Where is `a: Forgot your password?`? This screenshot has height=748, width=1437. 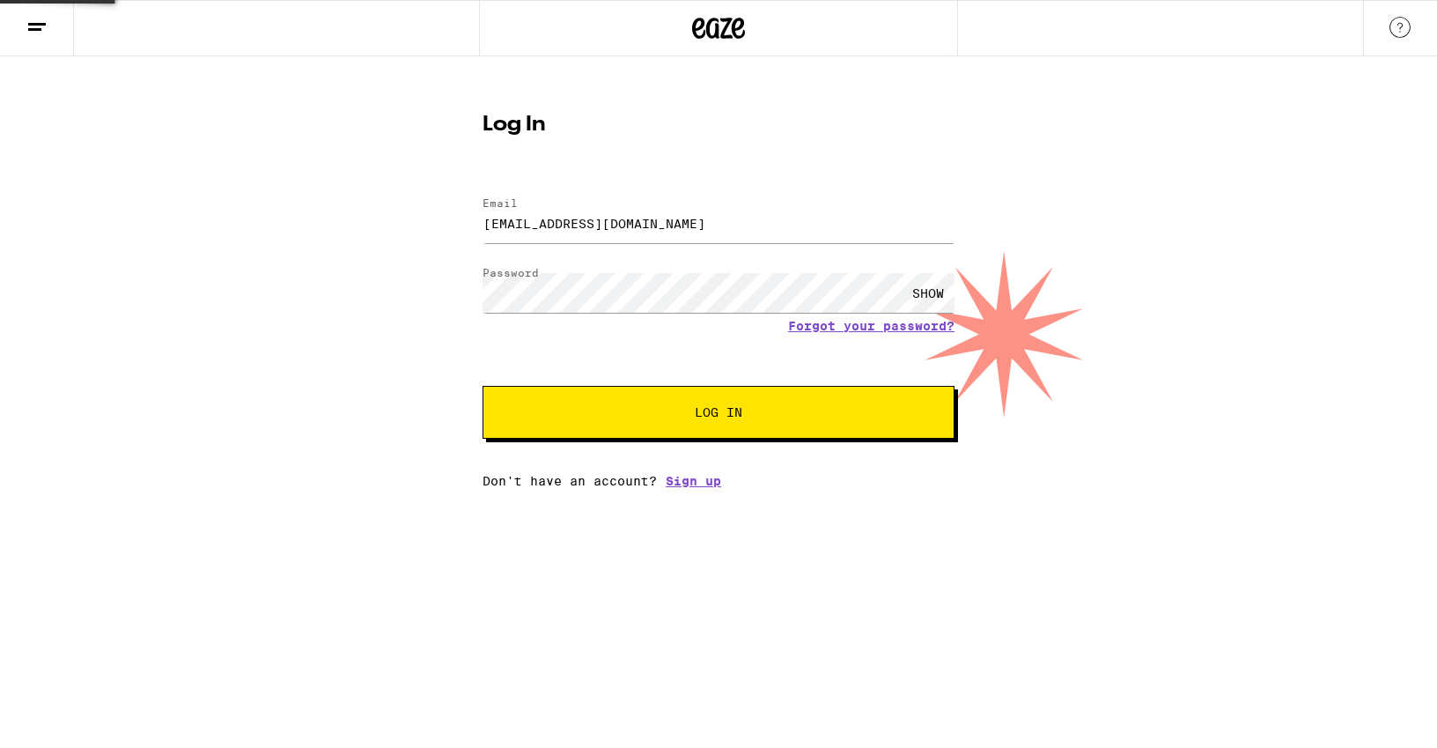
a: Forgot your password? is located at coordinates (871, 326).